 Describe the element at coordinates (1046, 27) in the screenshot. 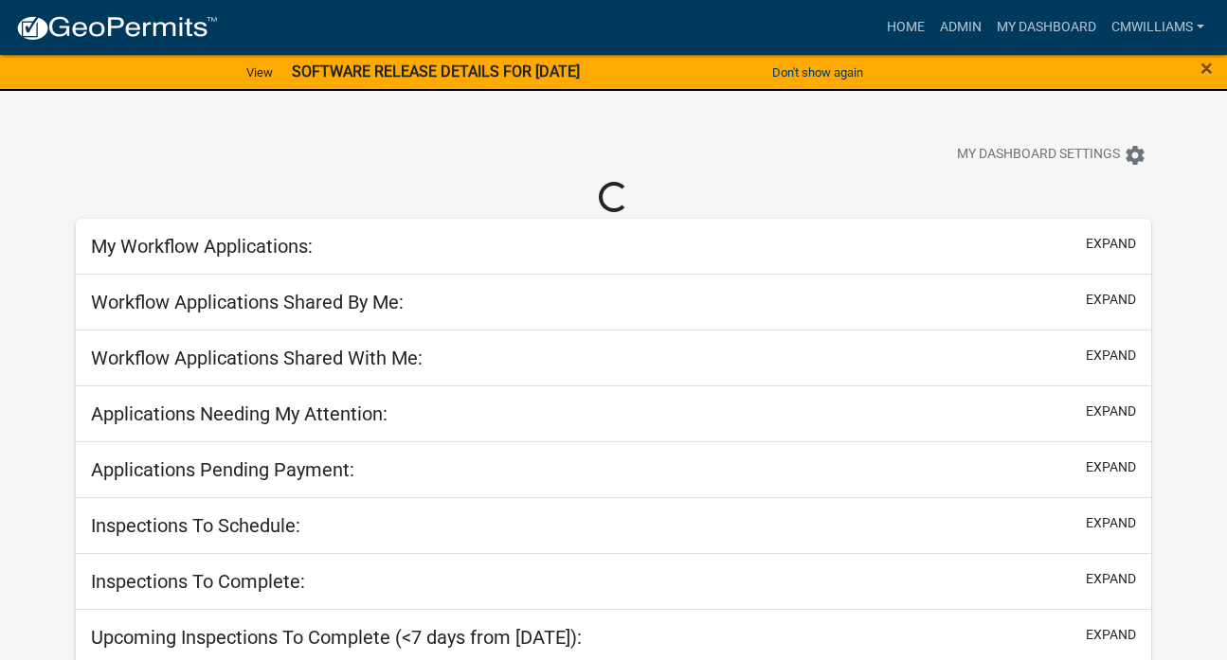

I see `a: My Dashboard` at that location.